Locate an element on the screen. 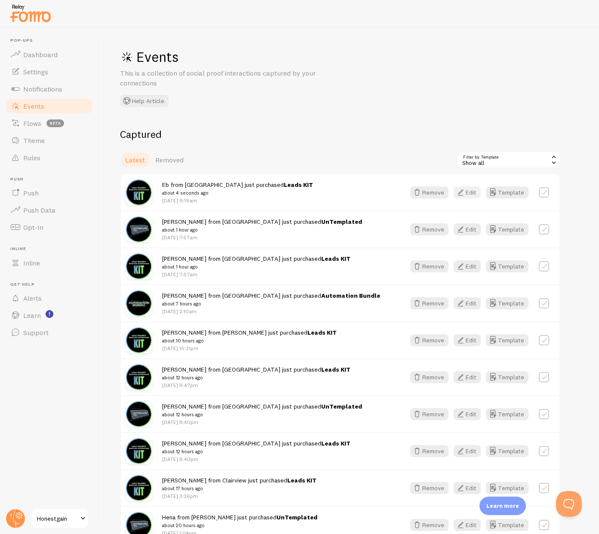 This screenshot has width=599, height=534. small: about 20 hours ago is located at coordinates (239, 526).